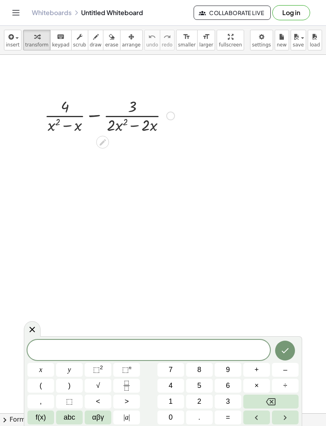 This screenshot has width=326, height=426. Describe the element at coordinates (167, 40) in the screenshot. I see `button: redoredo` at that location.